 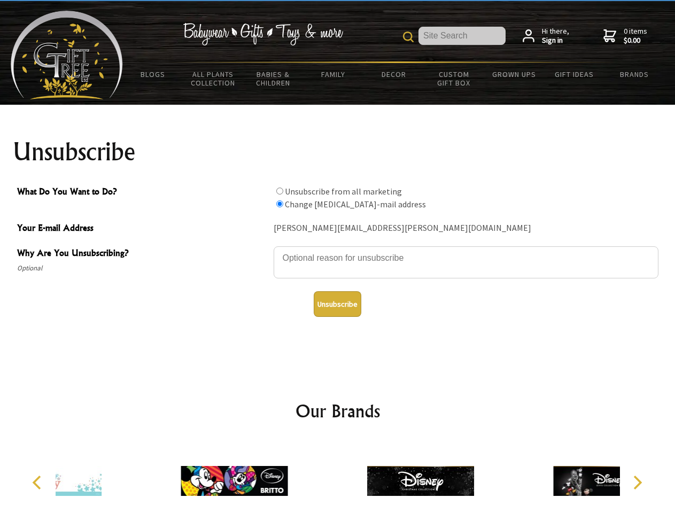 I want to click on button: Previous, so click(x=38, y=483).